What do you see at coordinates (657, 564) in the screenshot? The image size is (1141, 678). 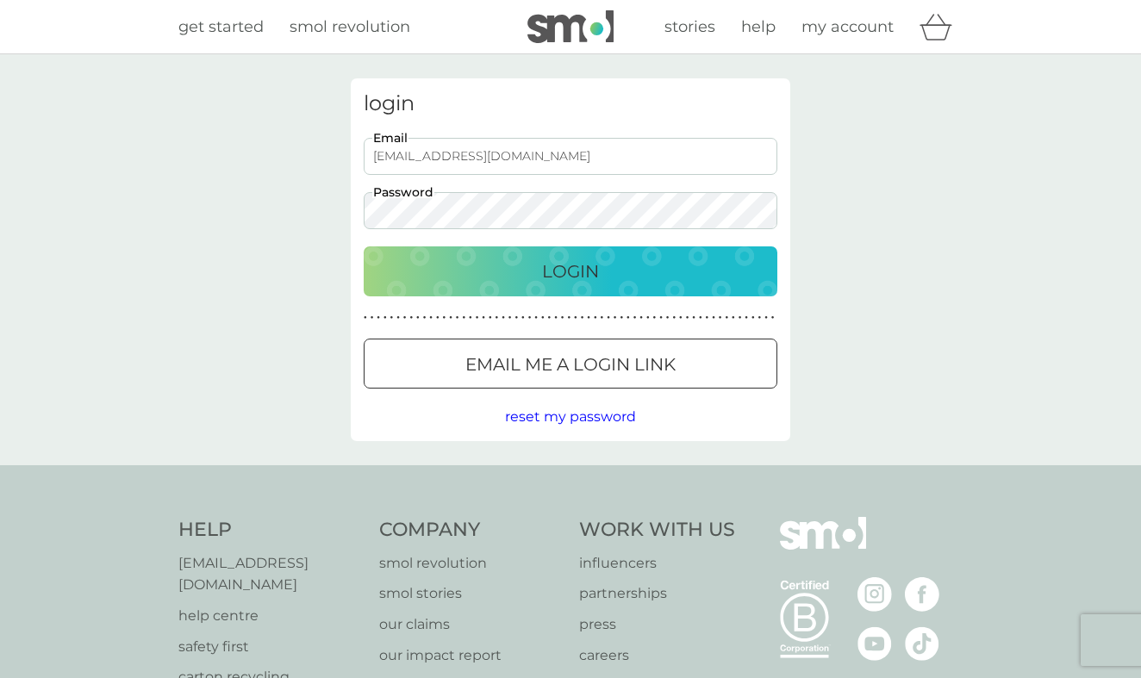 I see `p: influencers` at bounding box center [657, 564].